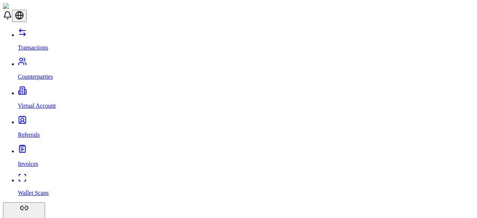 This screenshot has width=477, height=218. What do you see at coordinates (246, 135) in the screenshot?
I see `p: Referrals` at bounding box center [246, 135].